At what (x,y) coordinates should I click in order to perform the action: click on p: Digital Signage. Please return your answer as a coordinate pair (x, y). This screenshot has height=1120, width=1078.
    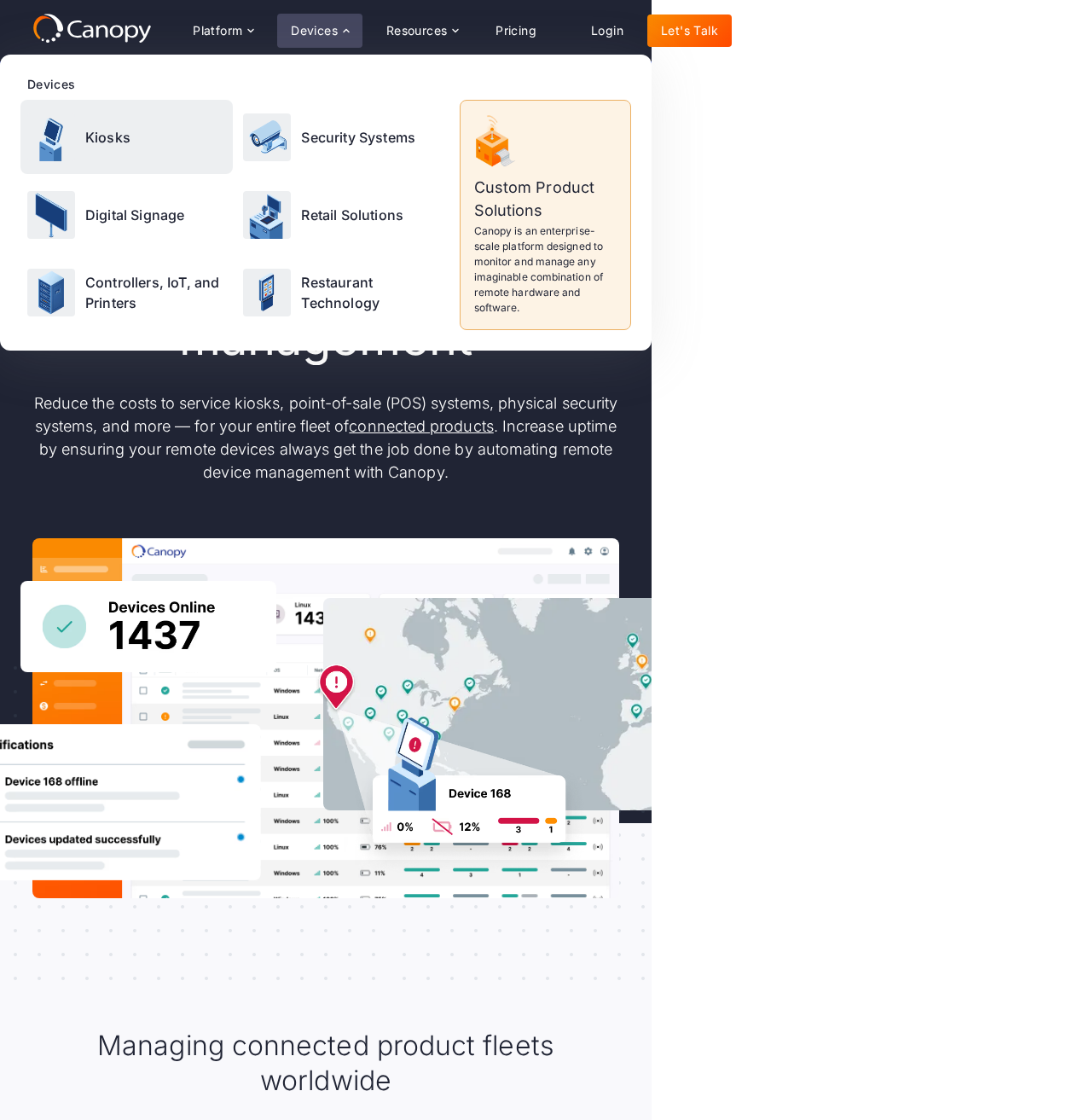
    Looking at the image, I should click on (135, 215).